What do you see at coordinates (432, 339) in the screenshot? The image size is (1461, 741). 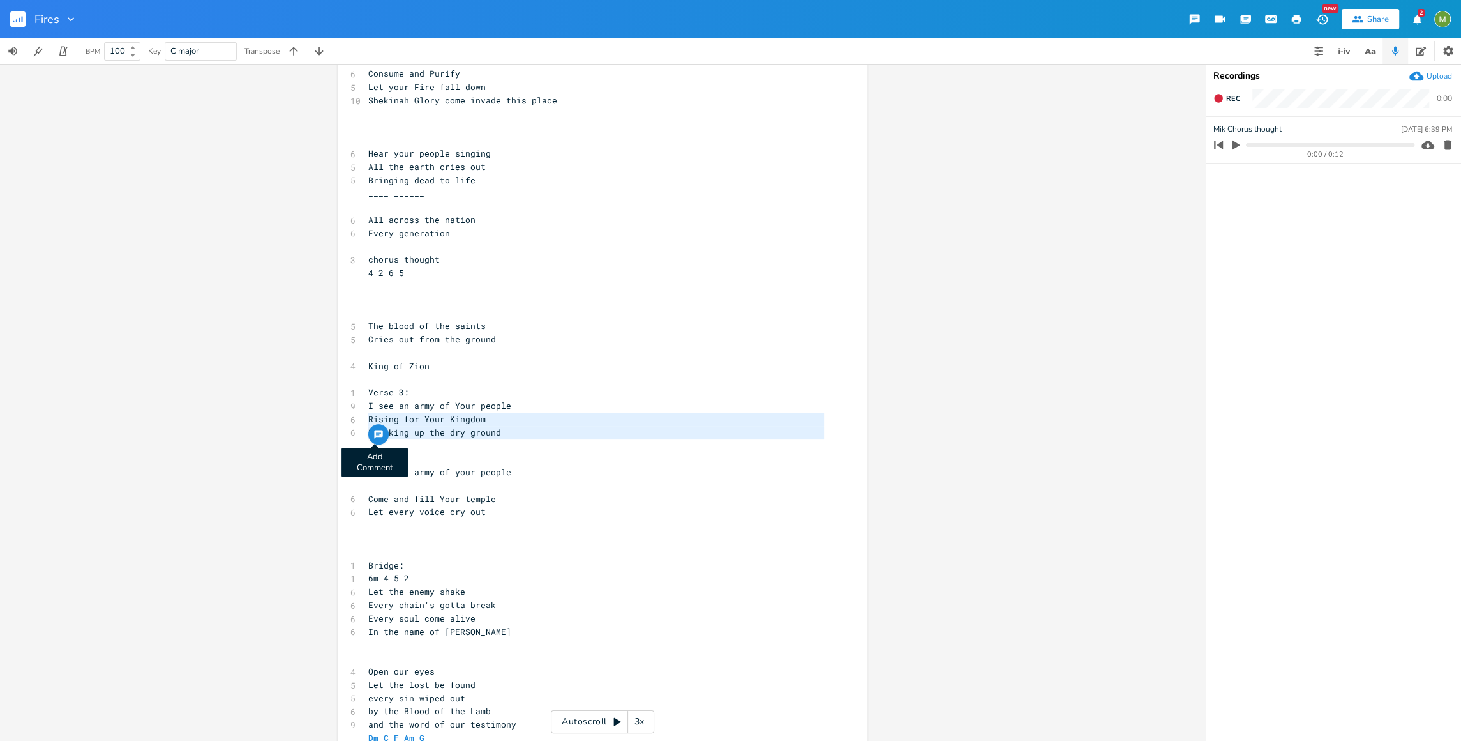 I see `span: Cries out from the ground` at bounding box center [432, 339].